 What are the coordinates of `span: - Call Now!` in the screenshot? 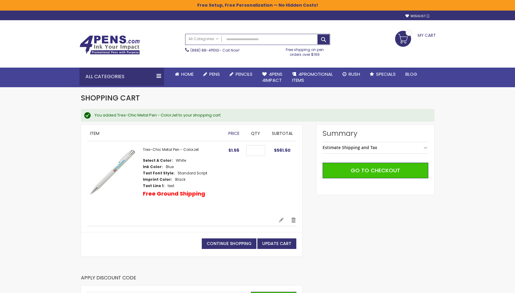 It's located at (215, 50).